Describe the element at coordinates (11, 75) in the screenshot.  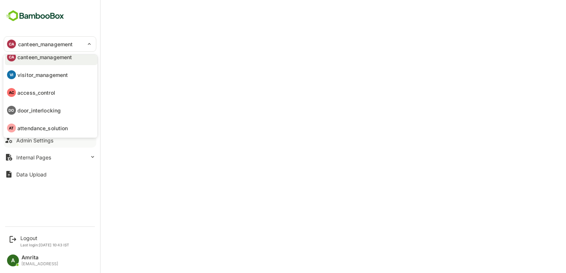
I see `div: VI` at that location.